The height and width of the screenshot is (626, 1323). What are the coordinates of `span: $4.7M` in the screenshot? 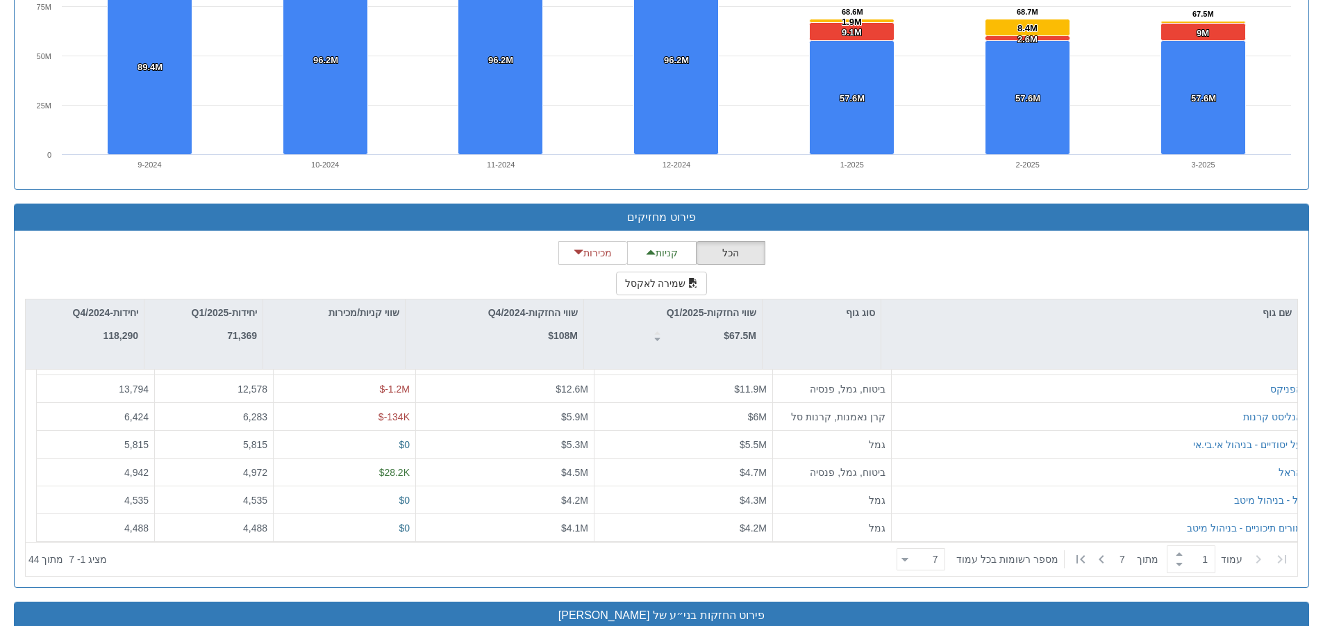 It's located at (753, 472).